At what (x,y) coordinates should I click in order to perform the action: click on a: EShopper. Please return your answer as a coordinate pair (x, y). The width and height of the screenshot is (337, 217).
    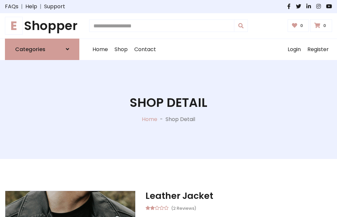
    Looking at the image, I should click on (42, 26).